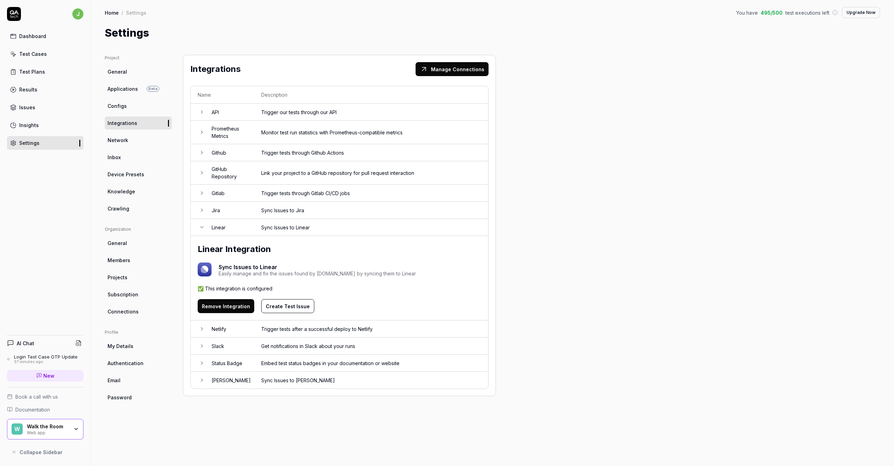  Describe the element at coordinates (126, 174) in the screenshot. I see `span: Device Presets` at that location.